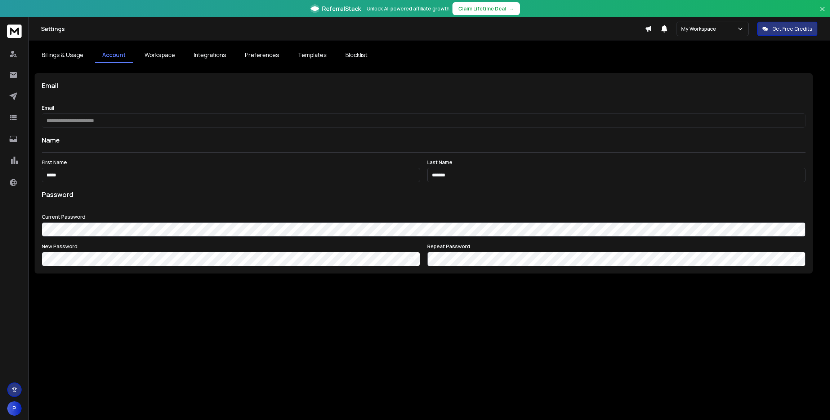 This screenshot has width=830, height=420. I want to click on label: Last Name, so click(617, 162).